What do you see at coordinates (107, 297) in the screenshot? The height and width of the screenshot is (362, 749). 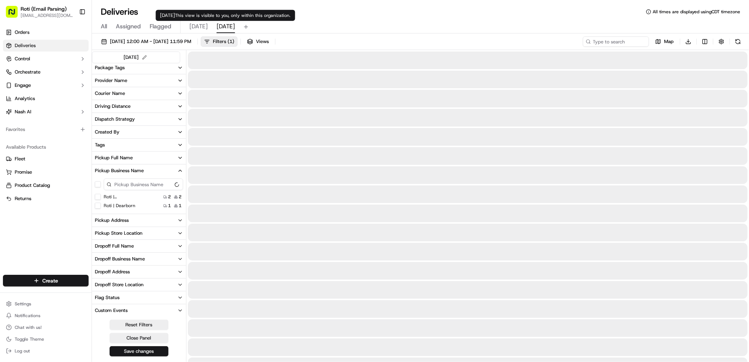 I see `div: Flag Status` at bounding box center [107, 297].